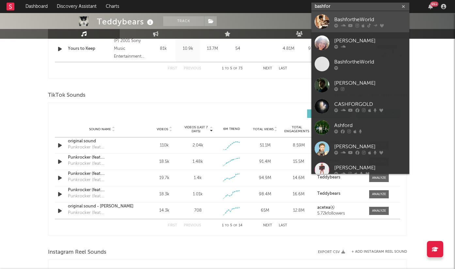  I want to click on span: TikTok Sounds, so click(67, 96).